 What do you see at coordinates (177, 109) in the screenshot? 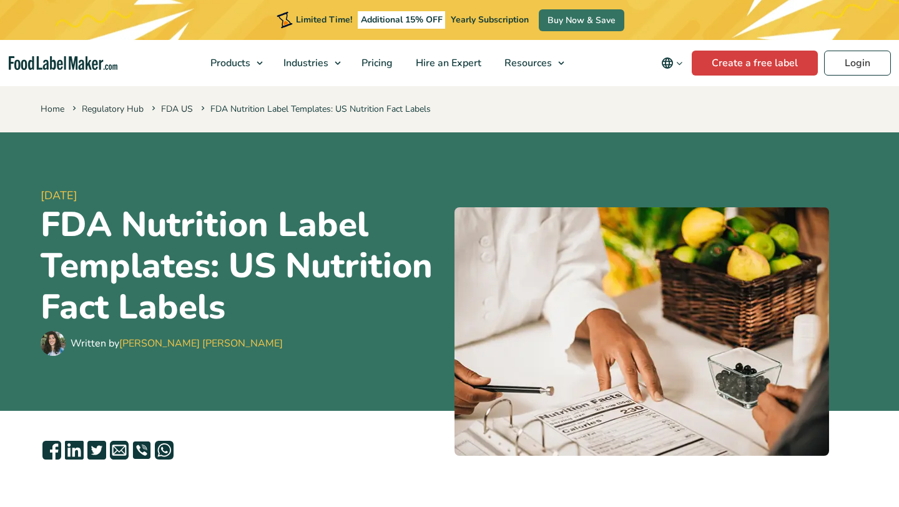
I see `a: FDA US` at bounding box center [177, 109].